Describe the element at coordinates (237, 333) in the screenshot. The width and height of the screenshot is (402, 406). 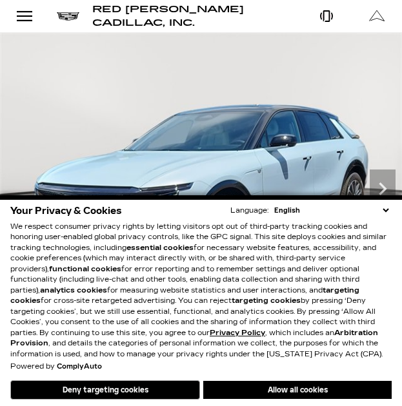
I see `u: Privacy Policy` at that location.